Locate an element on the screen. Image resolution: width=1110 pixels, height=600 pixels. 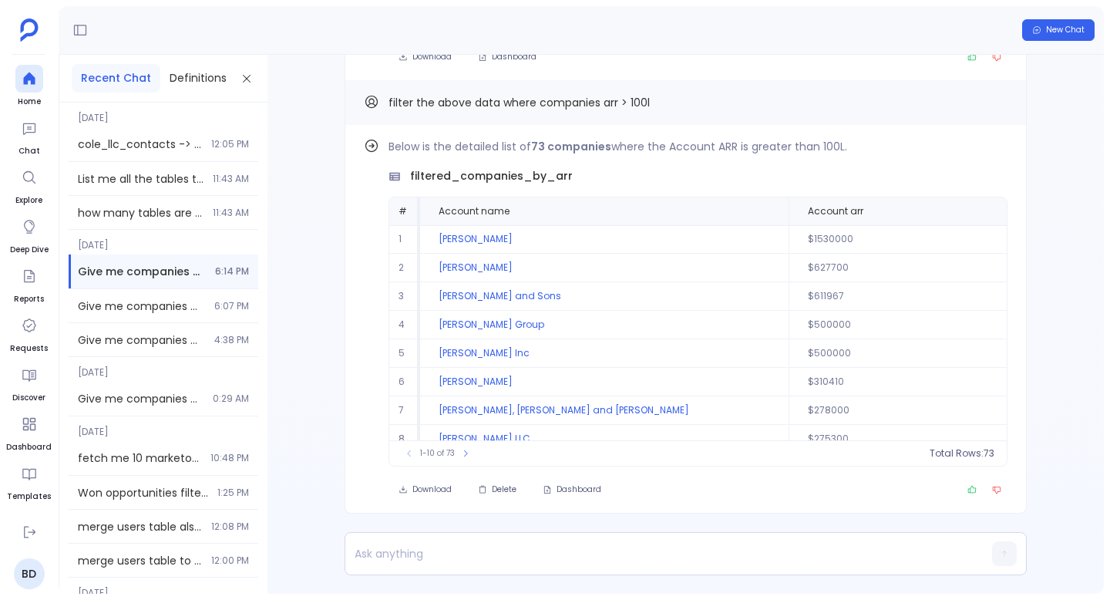
p: Below is the detailed list of where the Account ARR is greater than 100L. is located at coordinates (697, 146).